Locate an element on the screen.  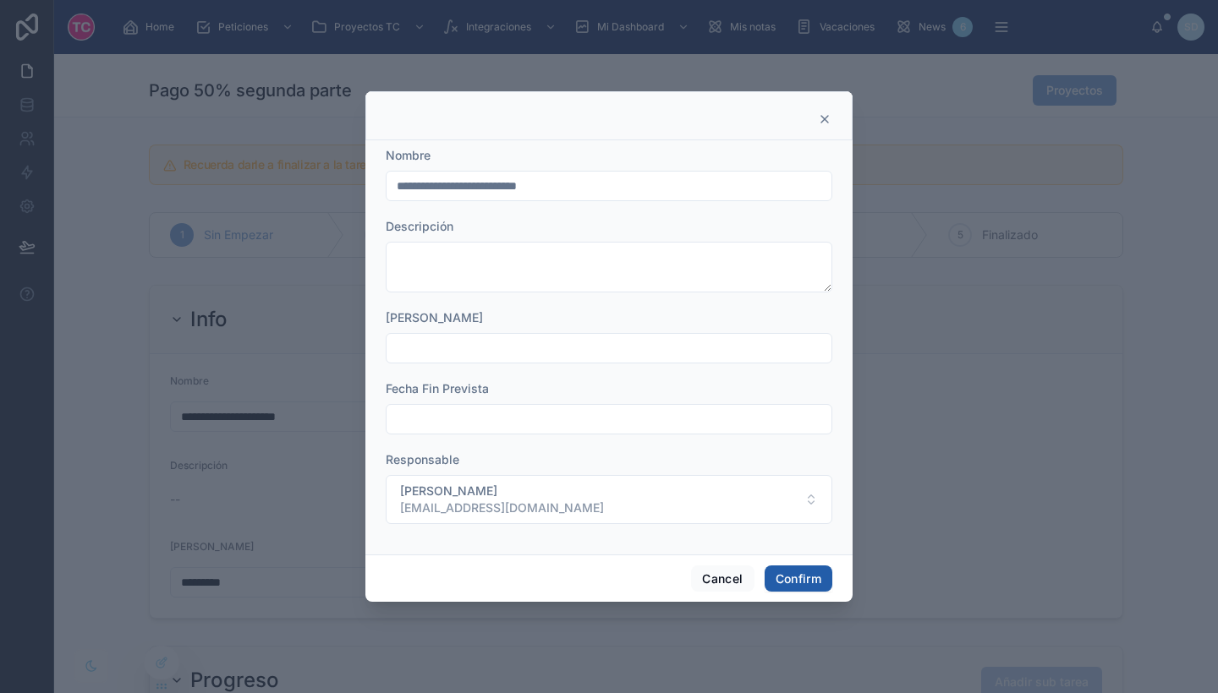
button: Confirm is located at coordinates (798, 579).